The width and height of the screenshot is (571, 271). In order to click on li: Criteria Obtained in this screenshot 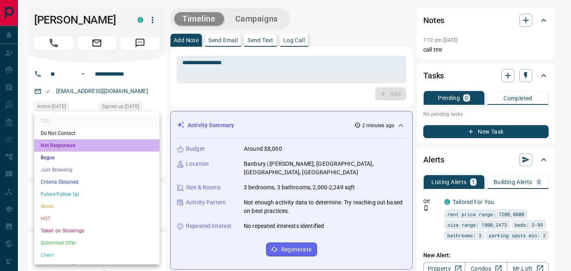, I will do `click(97, 182)`.